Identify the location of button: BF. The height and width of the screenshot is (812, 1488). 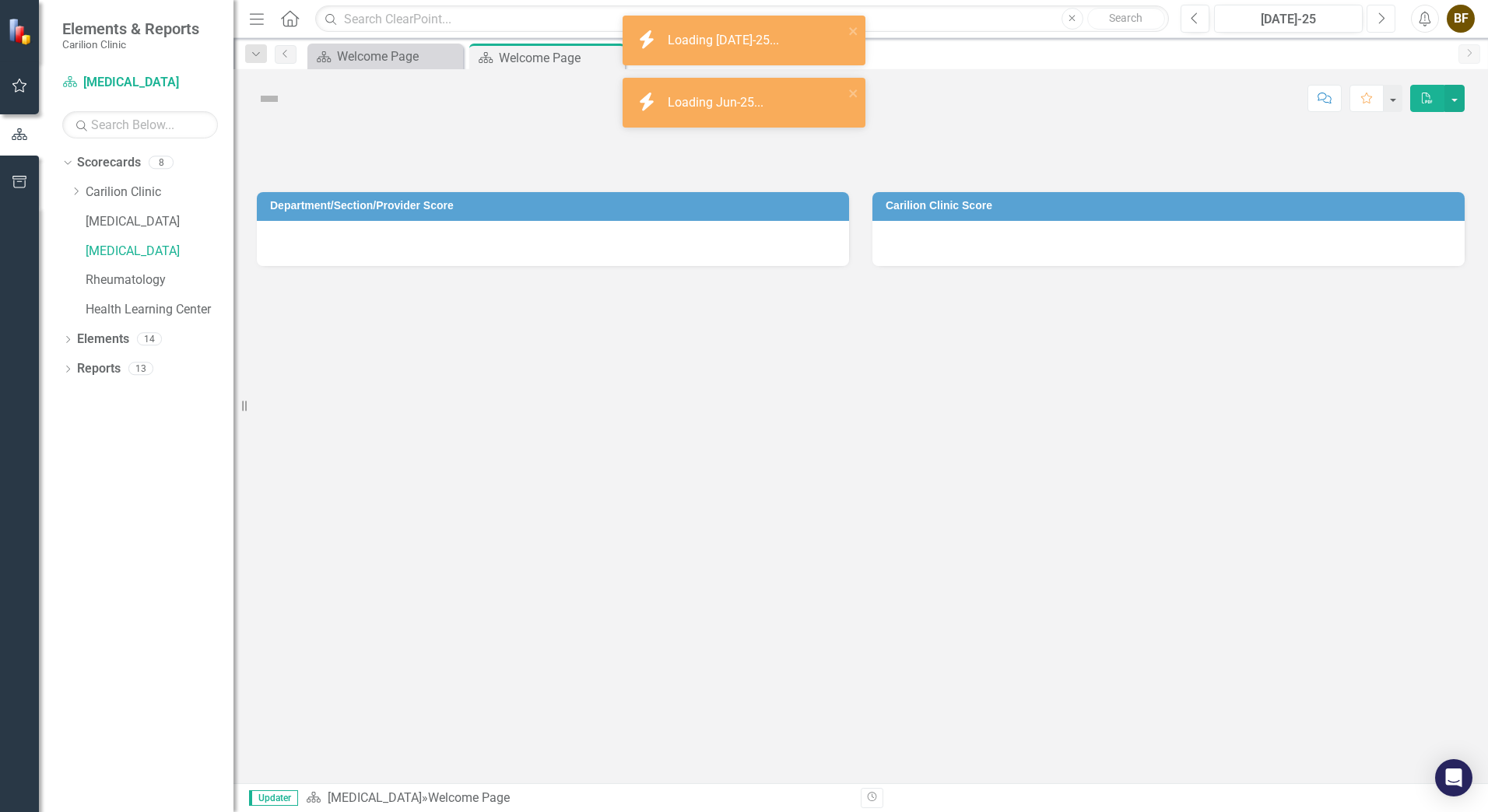
(1461, 18).